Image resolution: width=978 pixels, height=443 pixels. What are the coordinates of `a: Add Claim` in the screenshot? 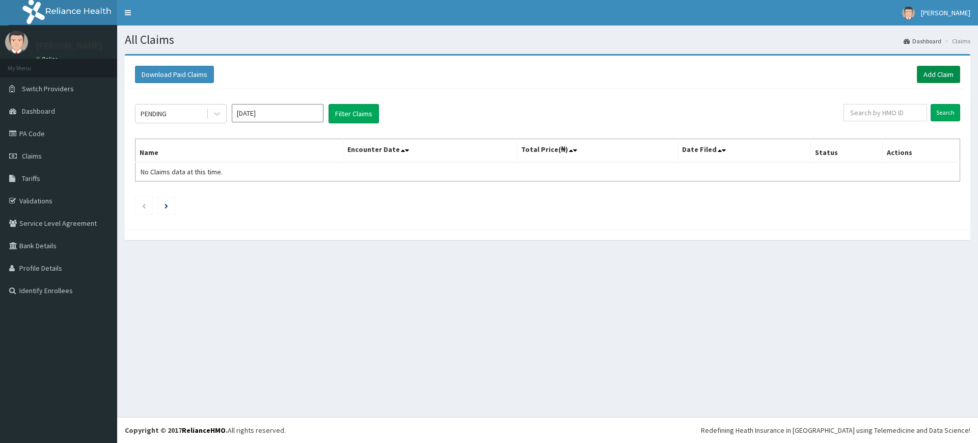 It's located at (938, 74).